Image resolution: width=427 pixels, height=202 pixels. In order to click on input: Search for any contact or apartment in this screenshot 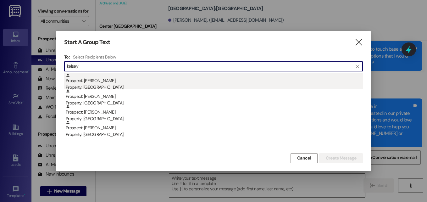, I will do `click(210, 66)`.